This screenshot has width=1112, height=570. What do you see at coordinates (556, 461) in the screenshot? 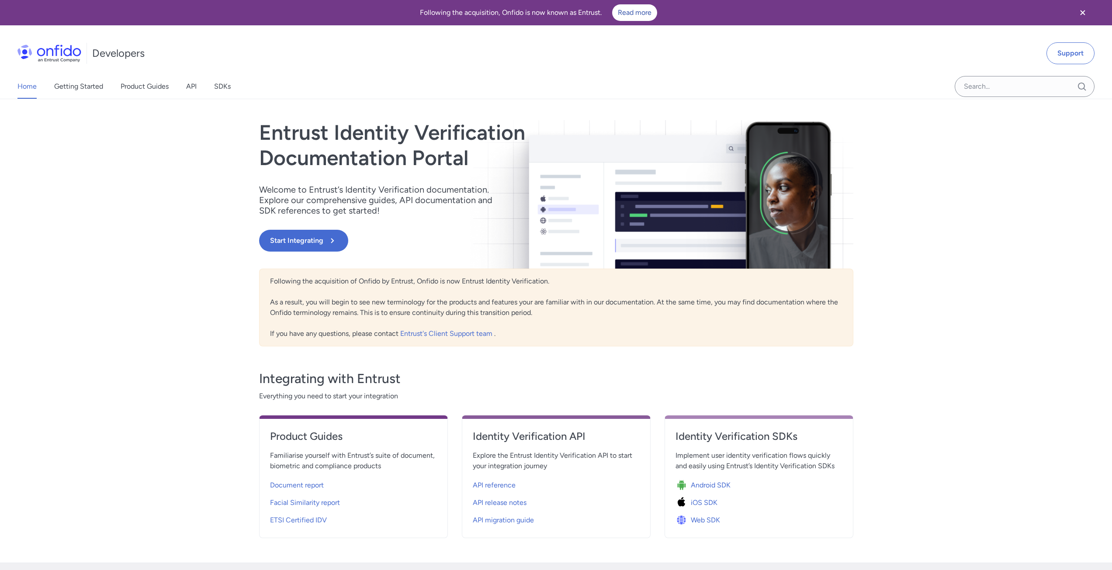
I see `span: Explore the Entrust Identity Verification API to start your integration journey` at bounding box center [556, 461].